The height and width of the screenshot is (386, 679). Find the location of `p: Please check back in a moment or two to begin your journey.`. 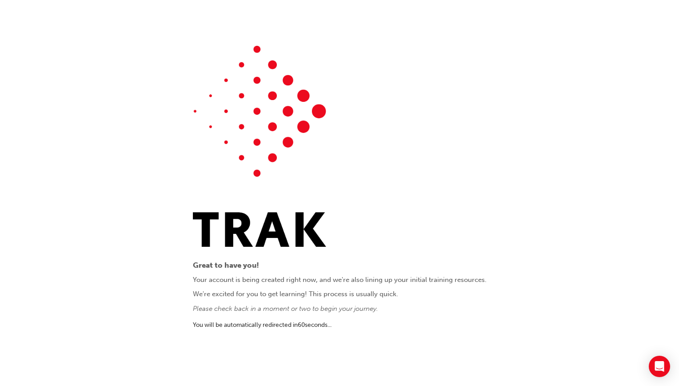

p: Please check back in a moment or two to begin your journey. is located at coordinates (339, 308).